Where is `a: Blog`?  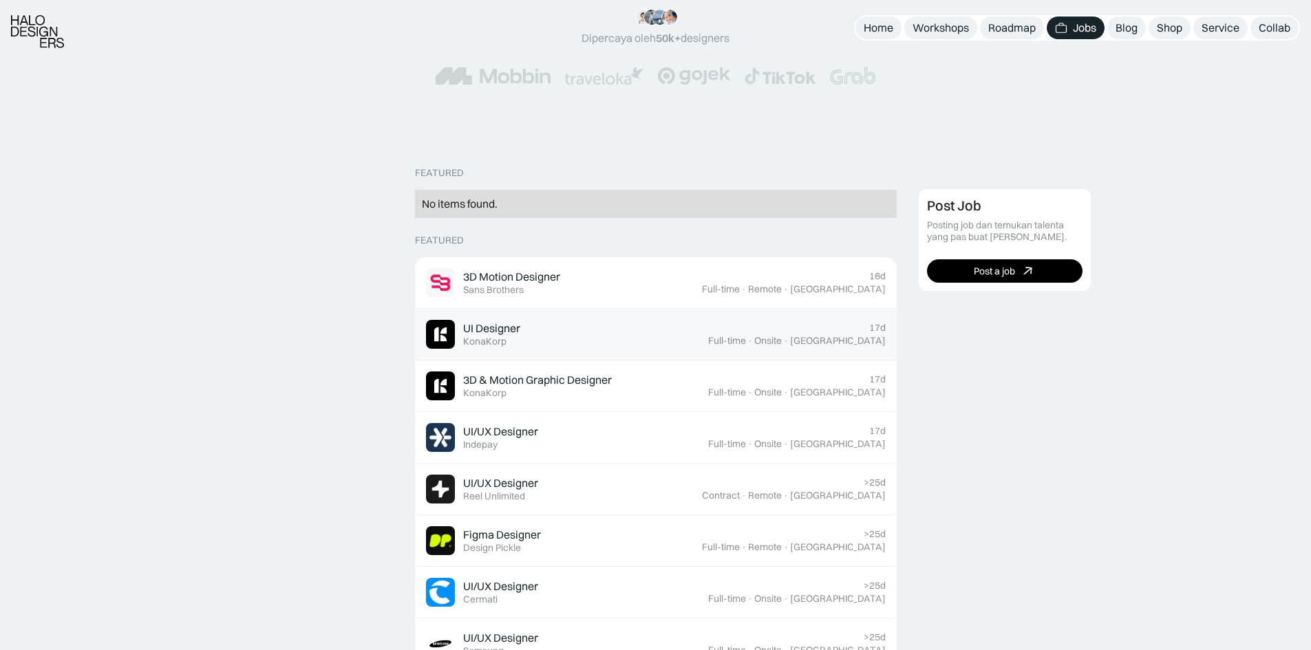
a: Blog is located at coordinates (1127, 28).